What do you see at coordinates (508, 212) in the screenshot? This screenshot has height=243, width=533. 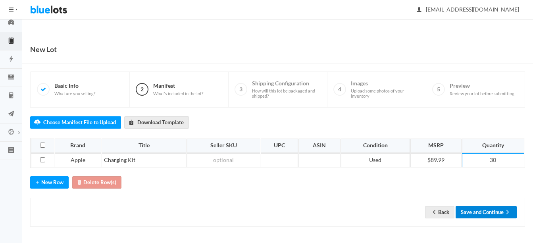 I see `ion-icon: arrow forward` at bounding box center [508, 212].